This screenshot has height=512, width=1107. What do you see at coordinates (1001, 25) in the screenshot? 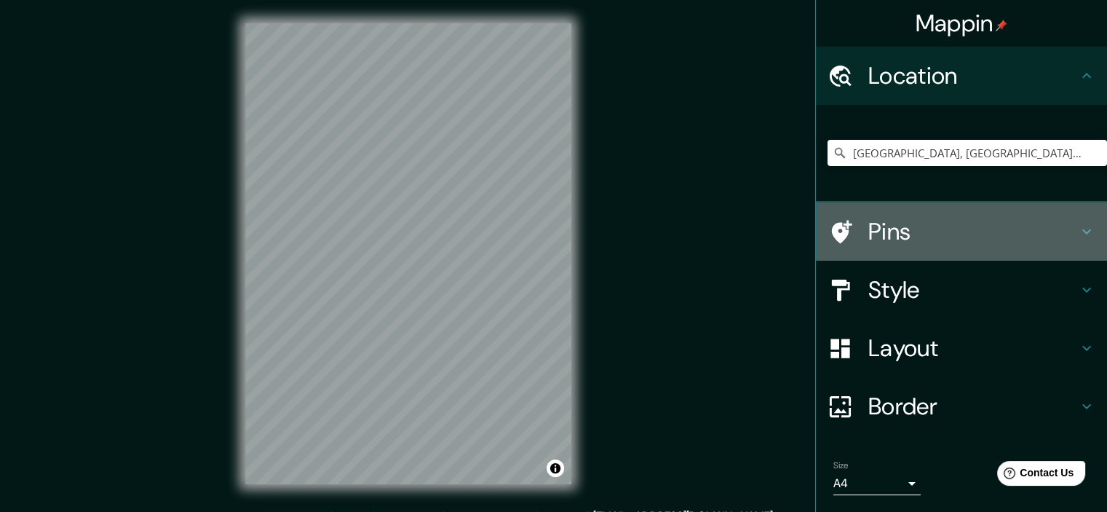
I see `img: pin-icon.png` at bounding box center [1001, 25].